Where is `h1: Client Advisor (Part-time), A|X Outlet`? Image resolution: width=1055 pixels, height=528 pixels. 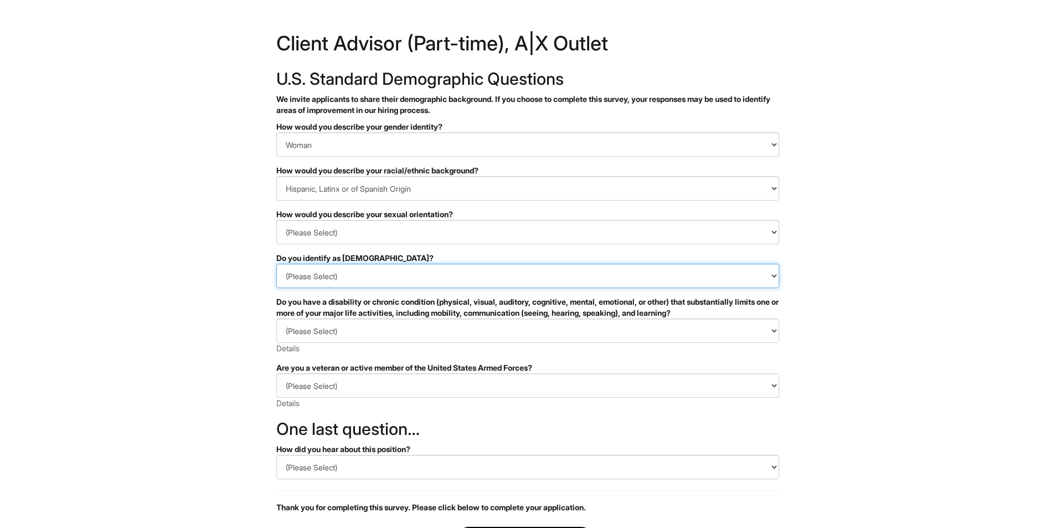 h1: Client Advisor (Part-time), A|X Outlet is located at coordinates (528, 46).